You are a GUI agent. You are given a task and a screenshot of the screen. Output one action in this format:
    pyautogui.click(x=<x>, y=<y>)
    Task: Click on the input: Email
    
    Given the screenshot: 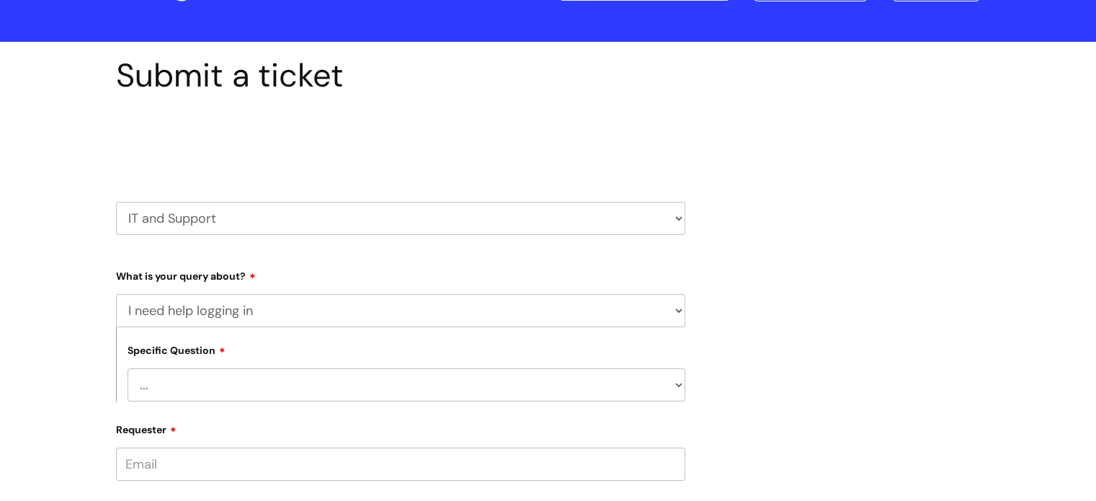 What is the action you would take?
    pyautogui.click(x=401, y=464)
    